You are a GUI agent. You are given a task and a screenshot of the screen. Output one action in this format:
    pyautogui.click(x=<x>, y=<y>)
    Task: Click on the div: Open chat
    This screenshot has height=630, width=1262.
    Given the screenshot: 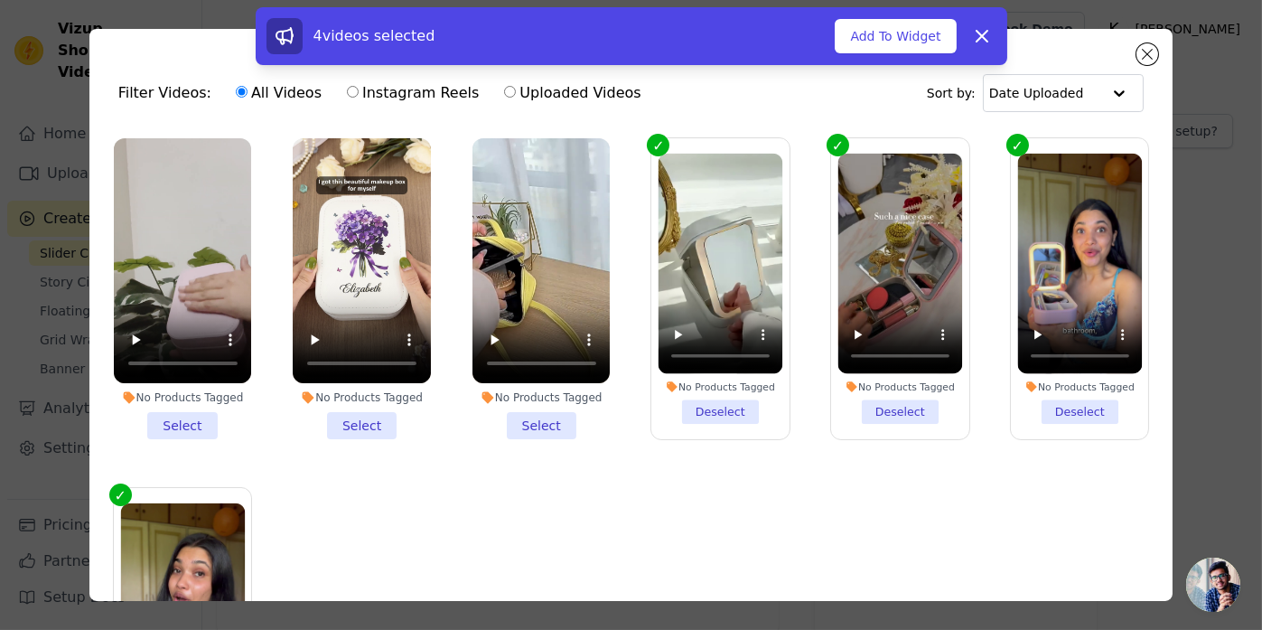 What is the action you would take?
    pyautogui.click(x=1213, y=585)
    